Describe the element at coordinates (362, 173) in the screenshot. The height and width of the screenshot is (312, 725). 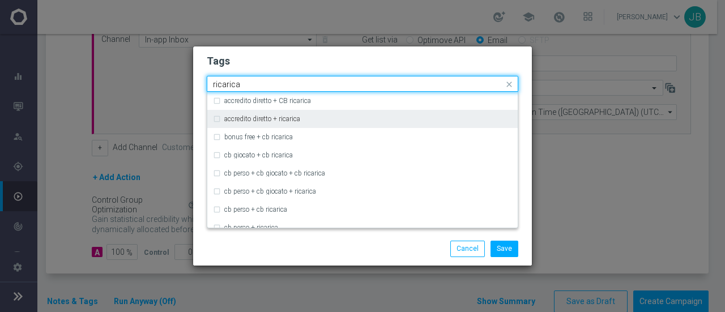
I see `div: cb perso + cb giocato + cb ricarica` at that location.